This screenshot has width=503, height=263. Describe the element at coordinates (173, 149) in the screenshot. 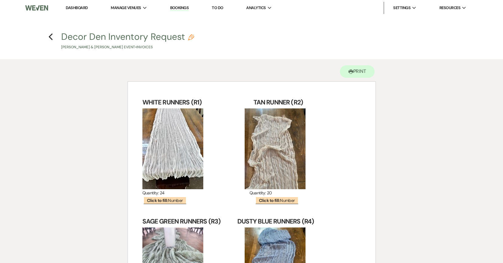

I see `img: 0E27E6B9-49C1-4B0A-9208-4AC273D2848D.jpeg` at that location.